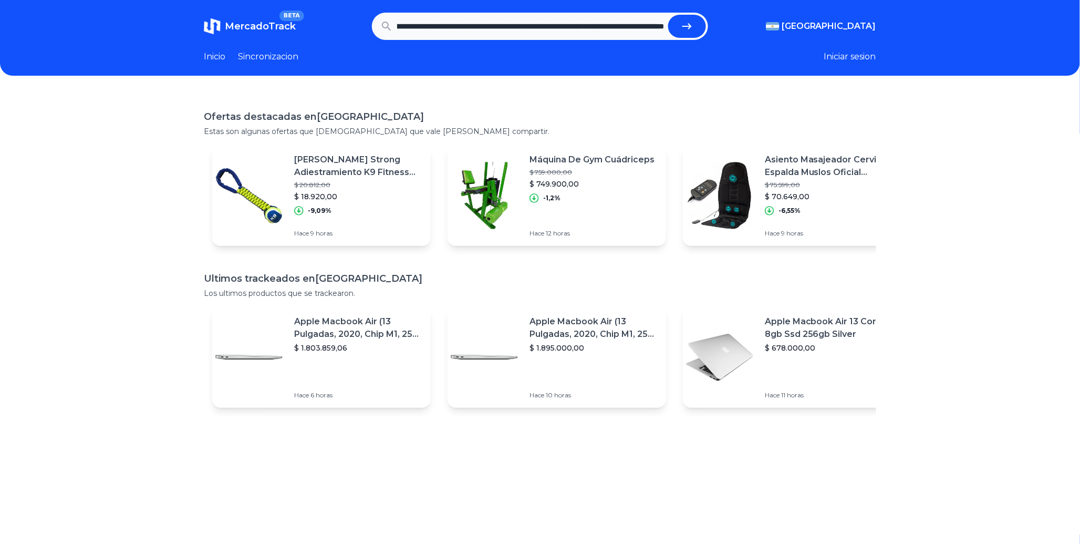 This screenshot has width=1080, height=544. I want to click on a: Featured imageMáquina De Gym Cuádriceps$ 759.000,00$ 749.900,00-1,2%Hace 12 horas, so click(557, 195).